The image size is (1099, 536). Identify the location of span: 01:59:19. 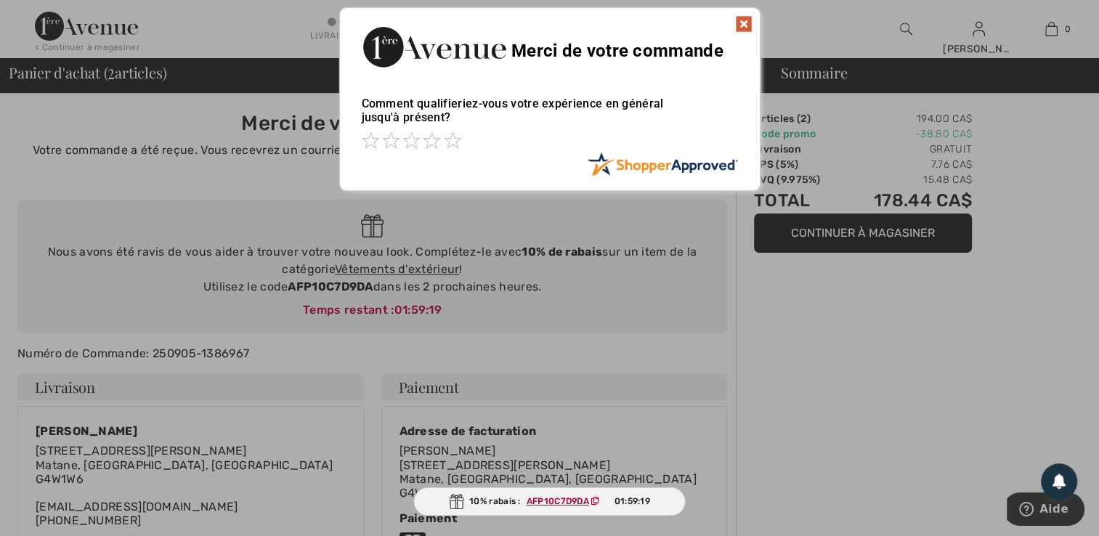
(632, 501).